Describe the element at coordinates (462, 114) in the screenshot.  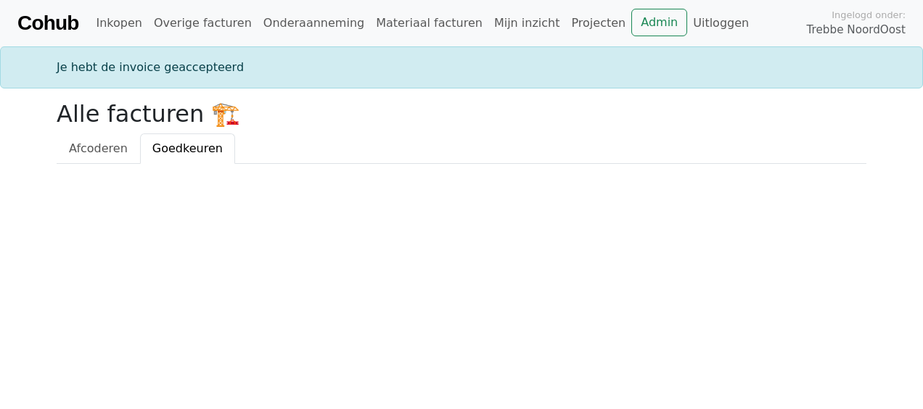
I see `h2: Alle facturen 🏗️` at that location.